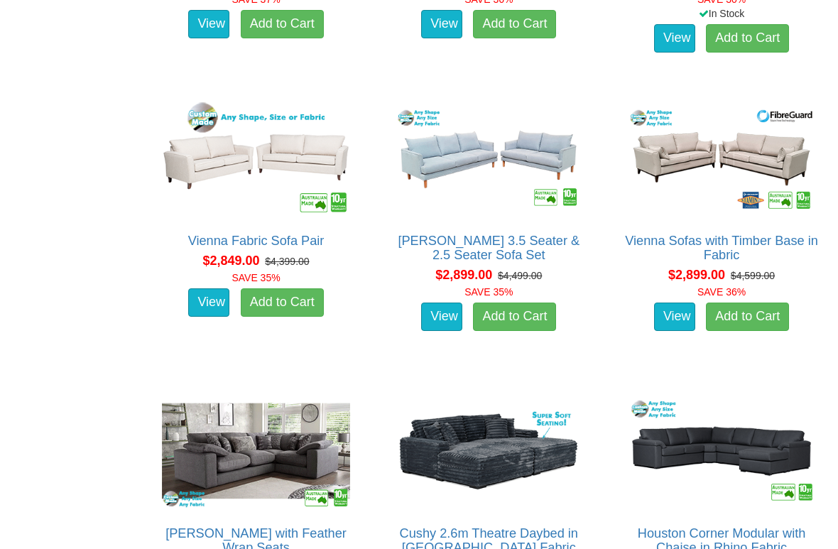 The width and height of the screenshot is (838, 549). Describe the element at coordinates (489, 158) in the screenshot. I see `img: Marley 3.5 Seater & 2.5 Seater Sofa Set` at that location.